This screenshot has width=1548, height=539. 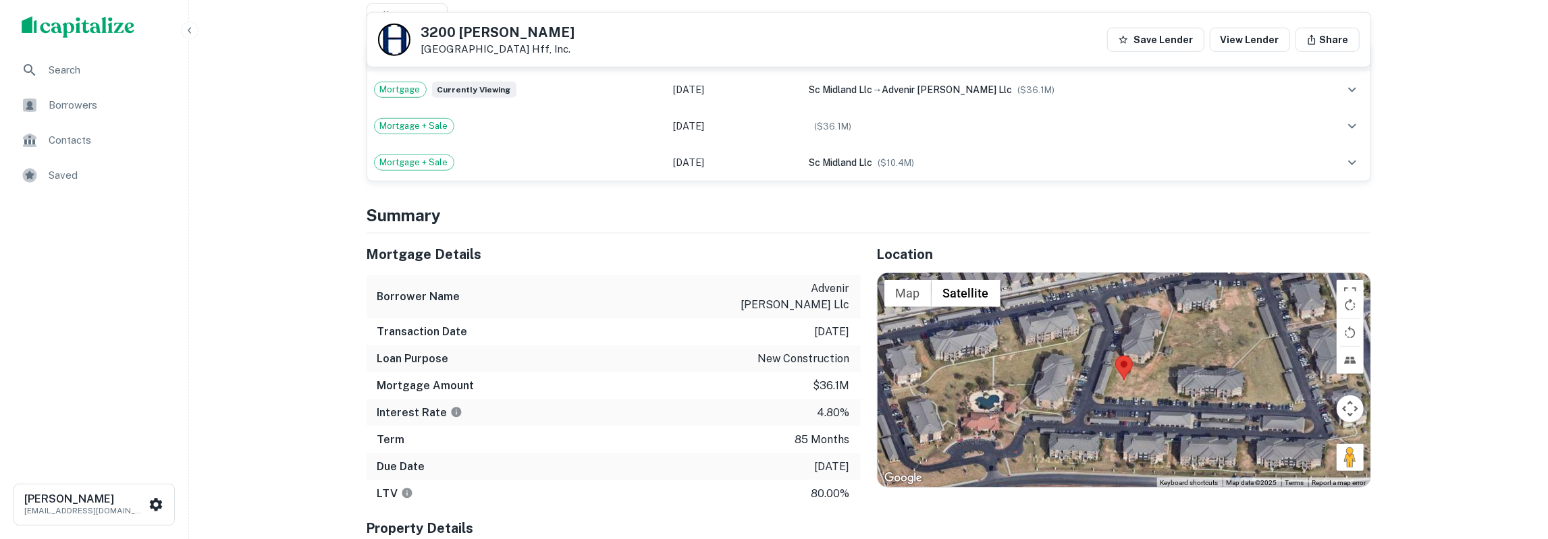 I want to click on h5: Mortgage Details, so click(x=614, y=254).